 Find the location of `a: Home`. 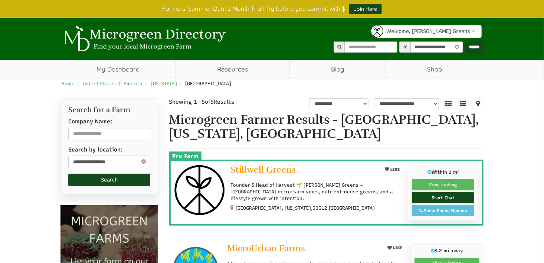

a: Home is located at coordinates (68, 83).